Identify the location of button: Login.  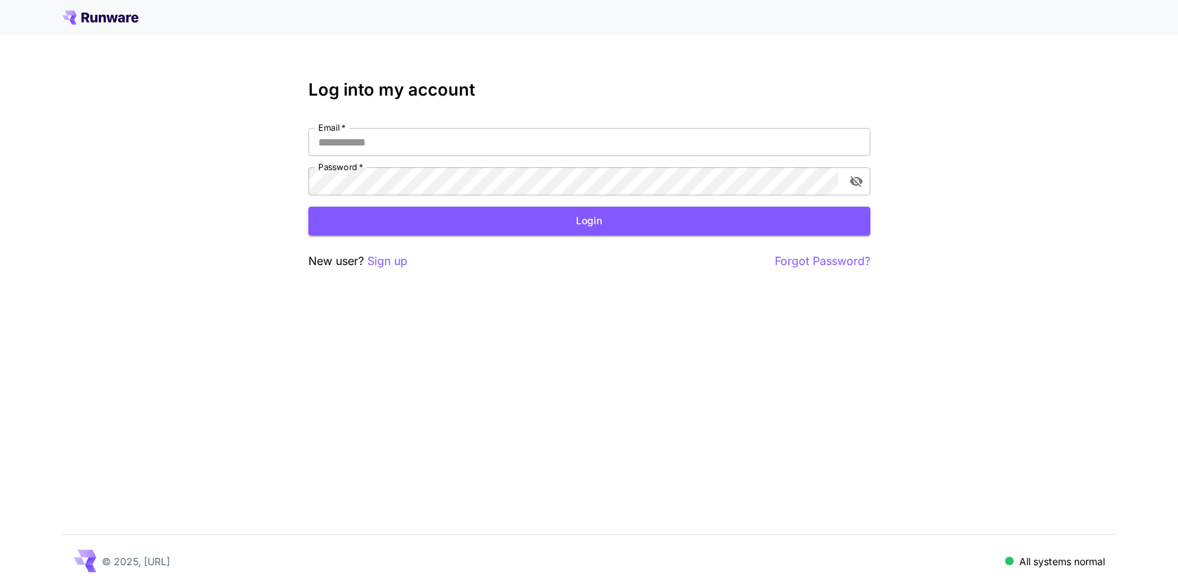
(589, 221).